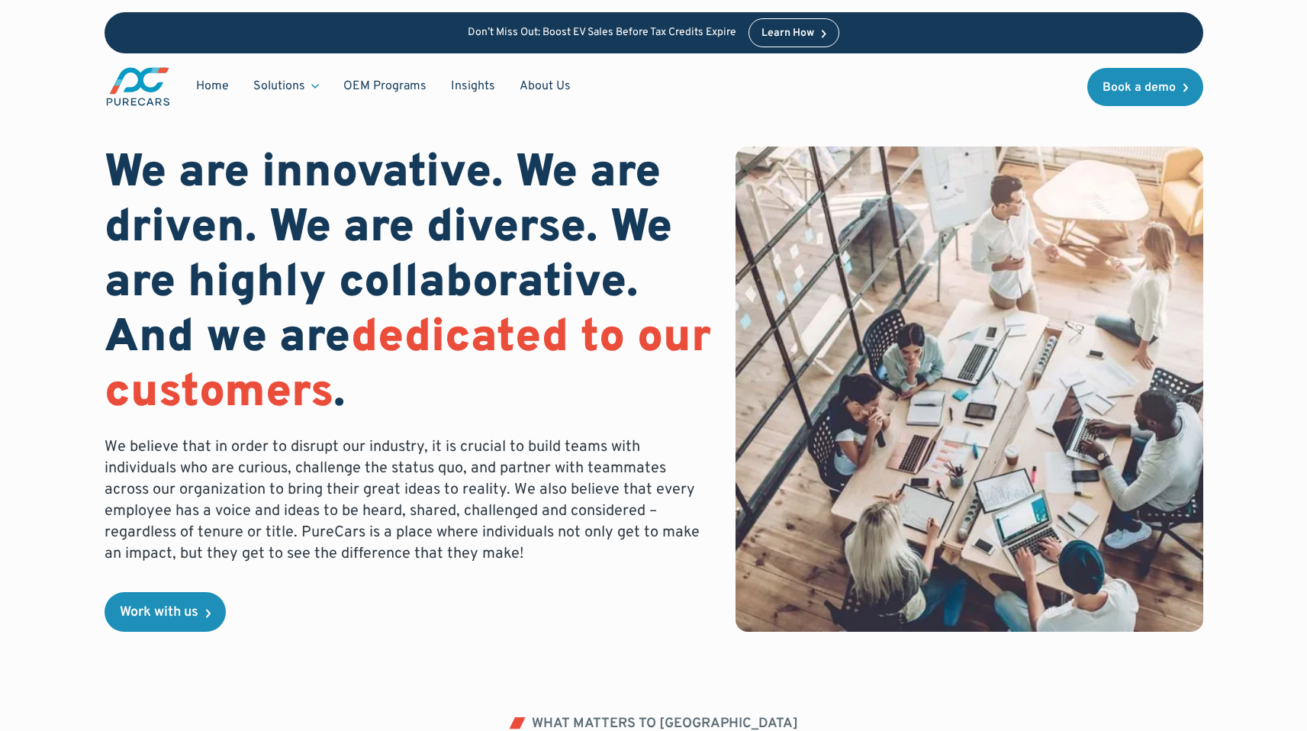  Describe the element at coordinates (408, 501) in the screenshot. I see `p: We believe that in order to disrupt our industry, it is crucial to build teams with individuals w...` at that location.